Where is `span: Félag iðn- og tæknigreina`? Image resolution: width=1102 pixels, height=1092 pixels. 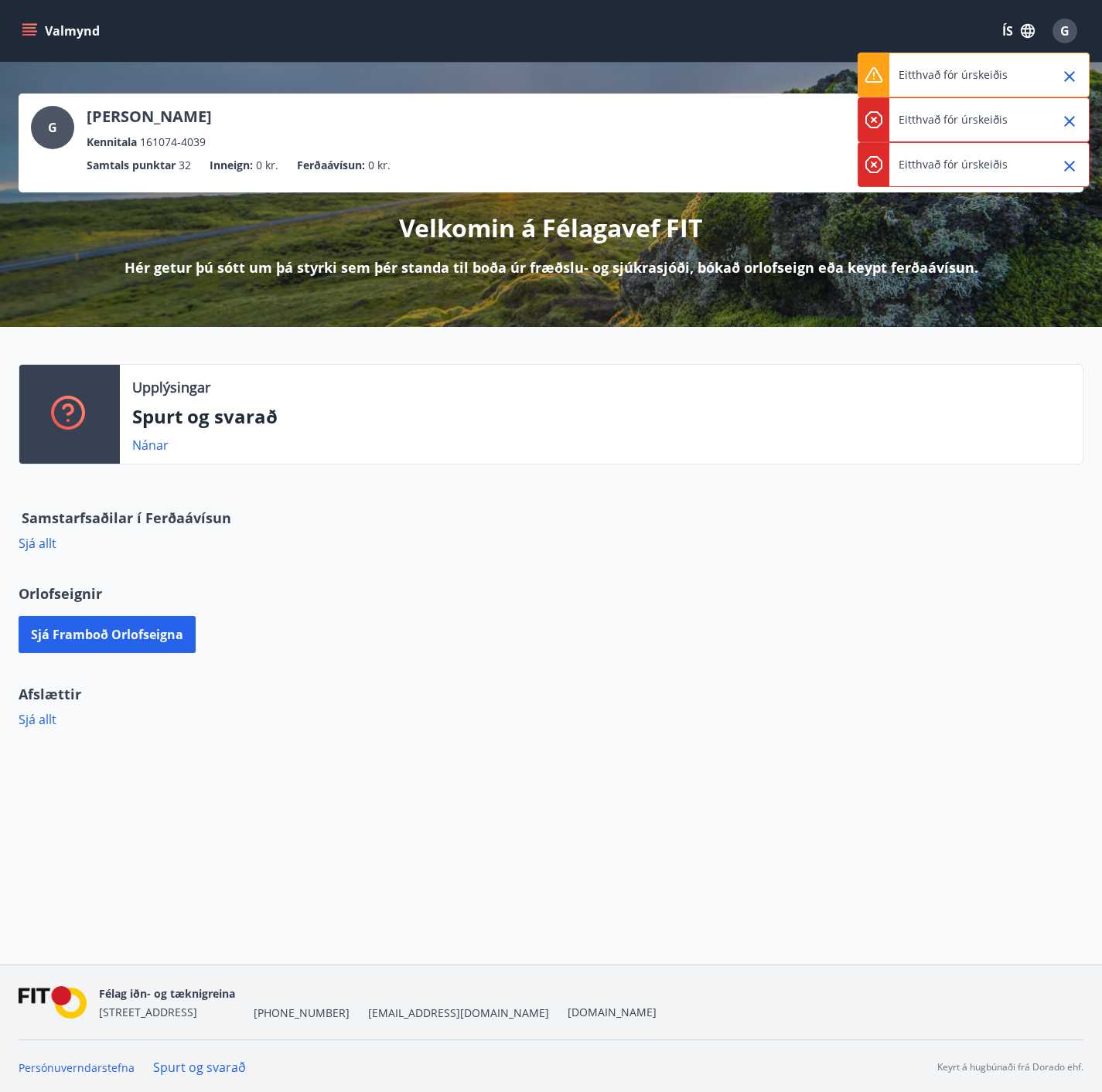 span: Félag iðn- og tæknigreina is located at coordinates (167, 993).